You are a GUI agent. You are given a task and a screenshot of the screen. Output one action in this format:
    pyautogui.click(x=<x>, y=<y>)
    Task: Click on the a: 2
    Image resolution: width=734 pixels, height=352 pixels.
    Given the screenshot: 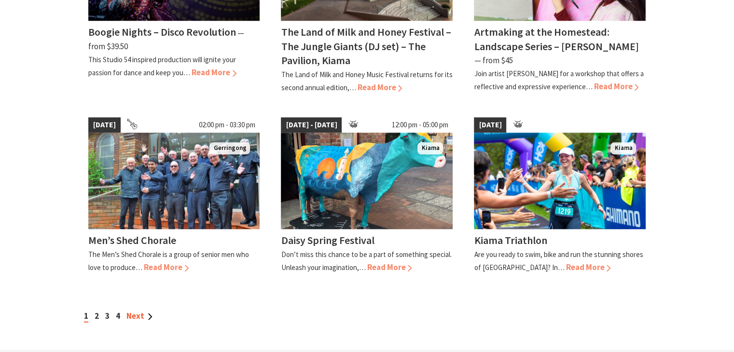 What is the action you would take?
    pyautogui.click(x=97, y=316)
    